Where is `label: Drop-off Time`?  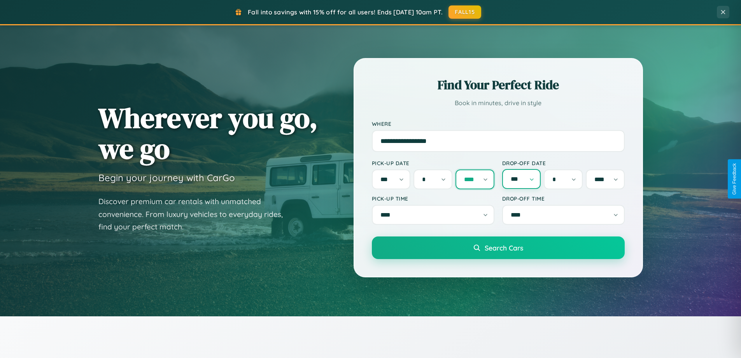 label: Drop-off Time is located at coordinates (564, 198).